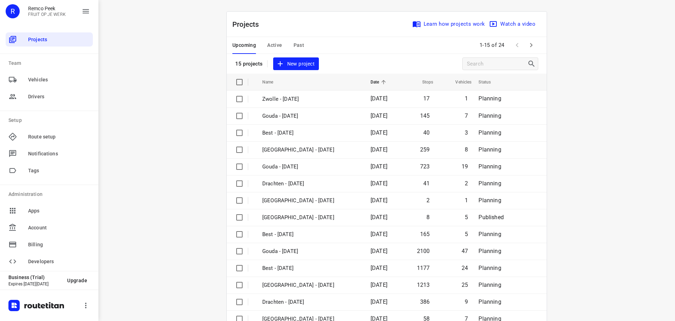  I want to click on span: Vehicles, so click(59, 80).